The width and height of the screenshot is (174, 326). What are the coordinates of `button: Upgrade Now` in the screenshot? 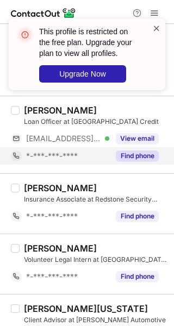 It's located at (83, 74).